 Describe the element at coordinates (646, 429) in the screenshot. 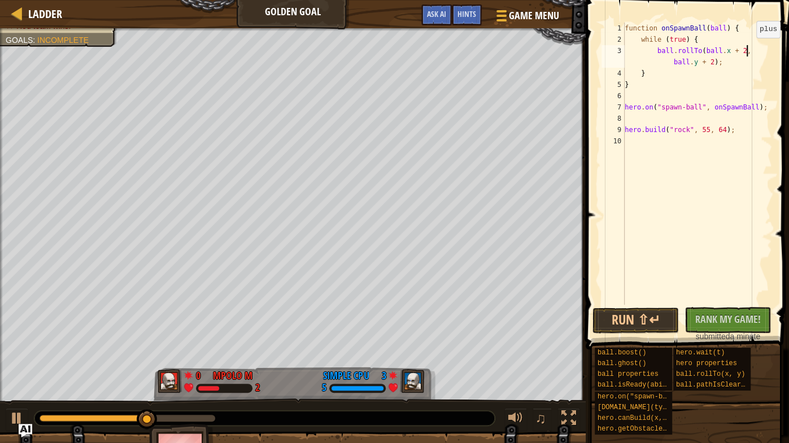

I see `span: hero.getObstacleAt(x, y)` at that location.